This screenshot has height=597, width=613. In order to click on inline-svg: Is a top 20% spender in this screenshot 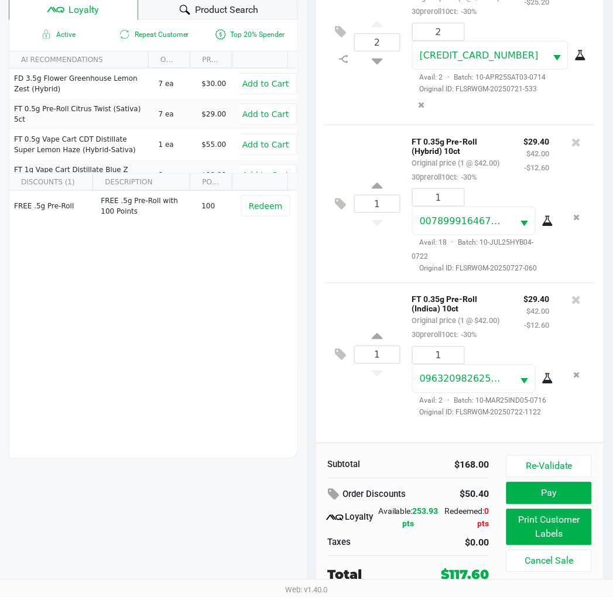, I will do `click(221, 35)`.